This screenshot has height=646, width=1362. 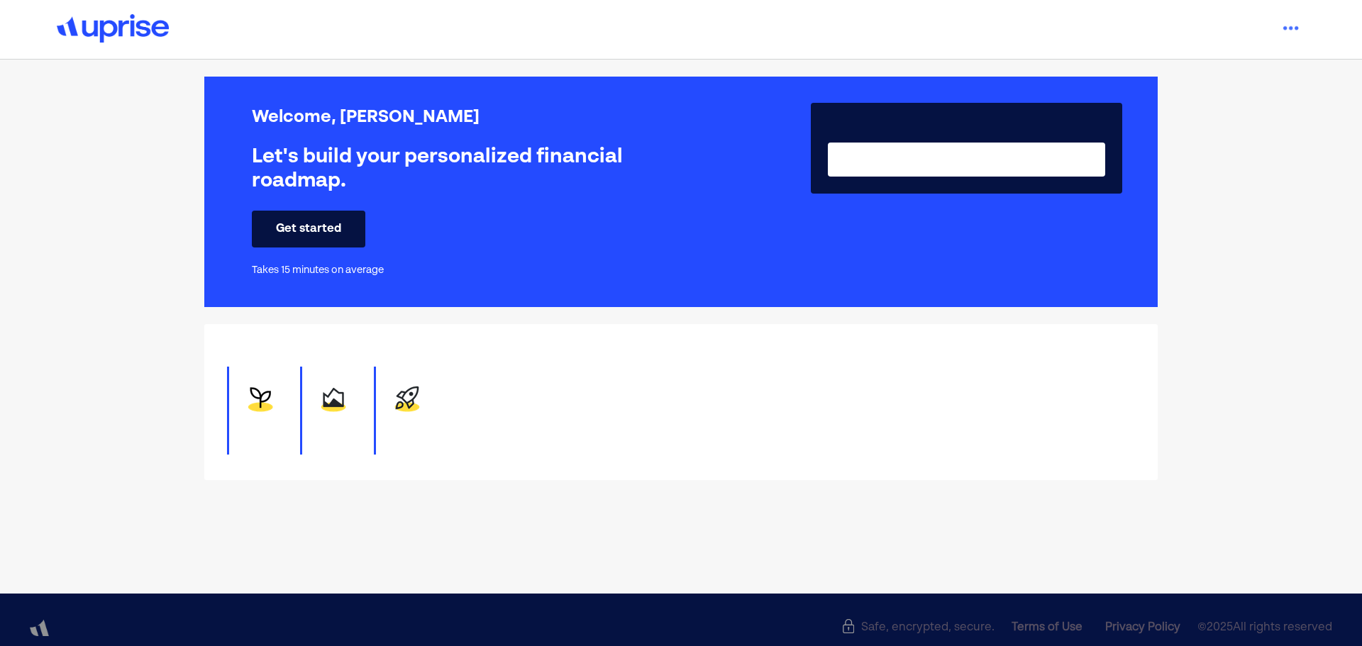 I want to click on div: Privacy Policy, so click(x=1143, y=628).